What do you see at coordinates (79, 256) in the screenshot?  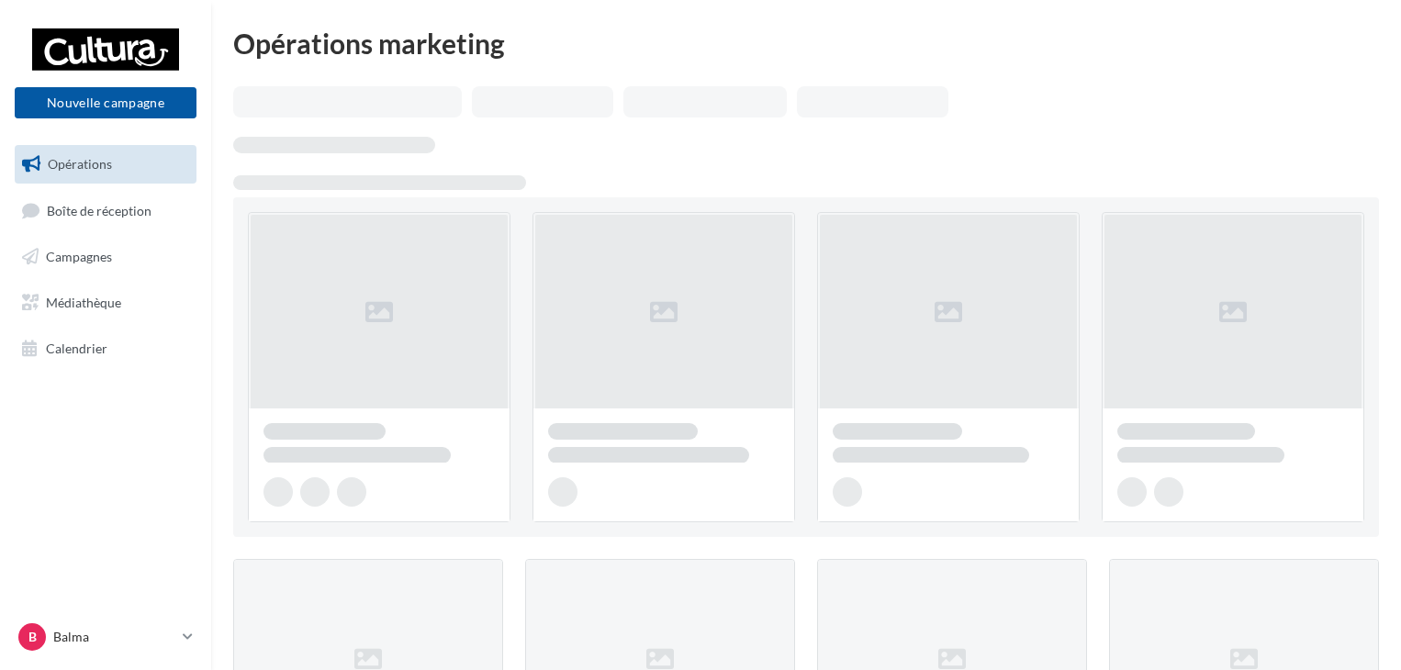 I see `span: Campagnes` at bounding box center [79, 256].